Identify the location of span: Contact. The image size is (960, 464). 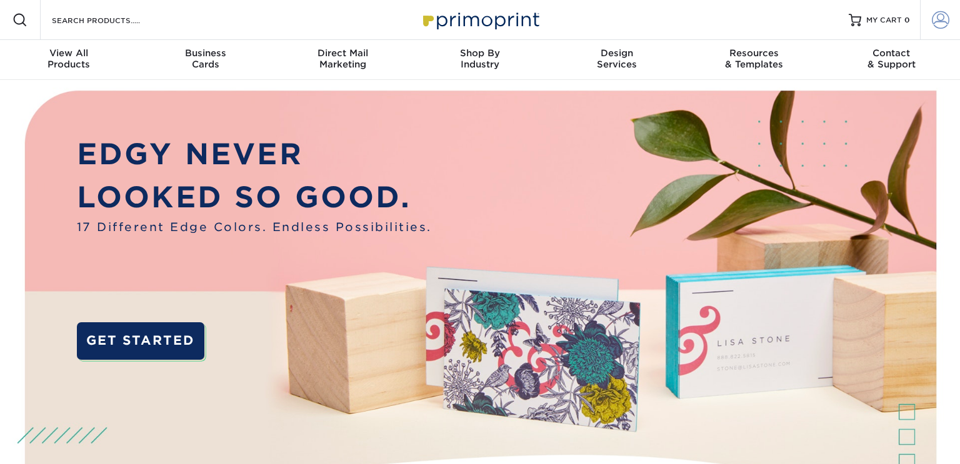
(891, 53).